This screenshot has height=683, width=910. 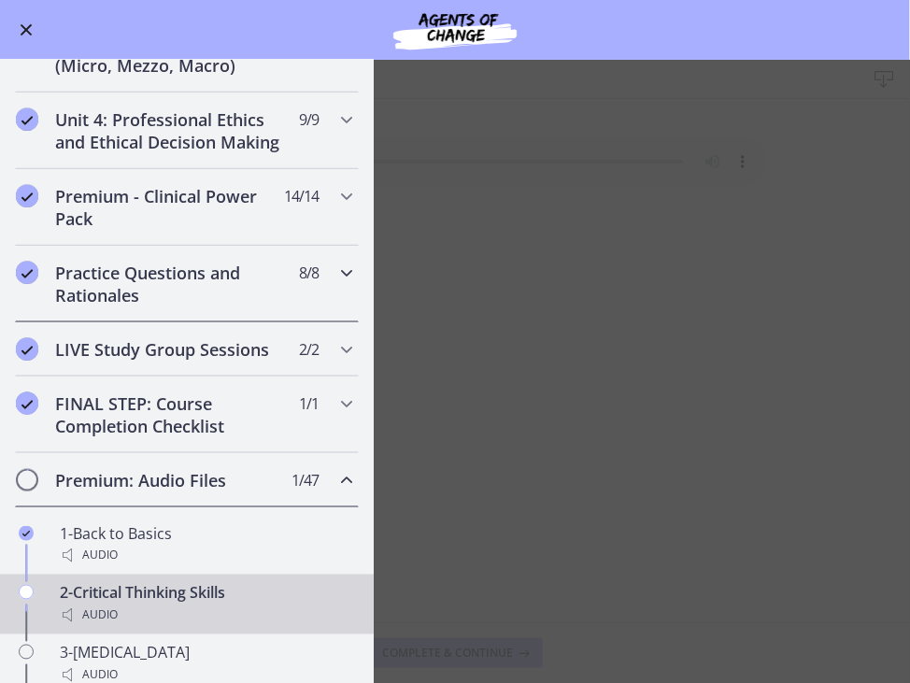 I want to click on button: Enable menu, so click(x=26, y=30).